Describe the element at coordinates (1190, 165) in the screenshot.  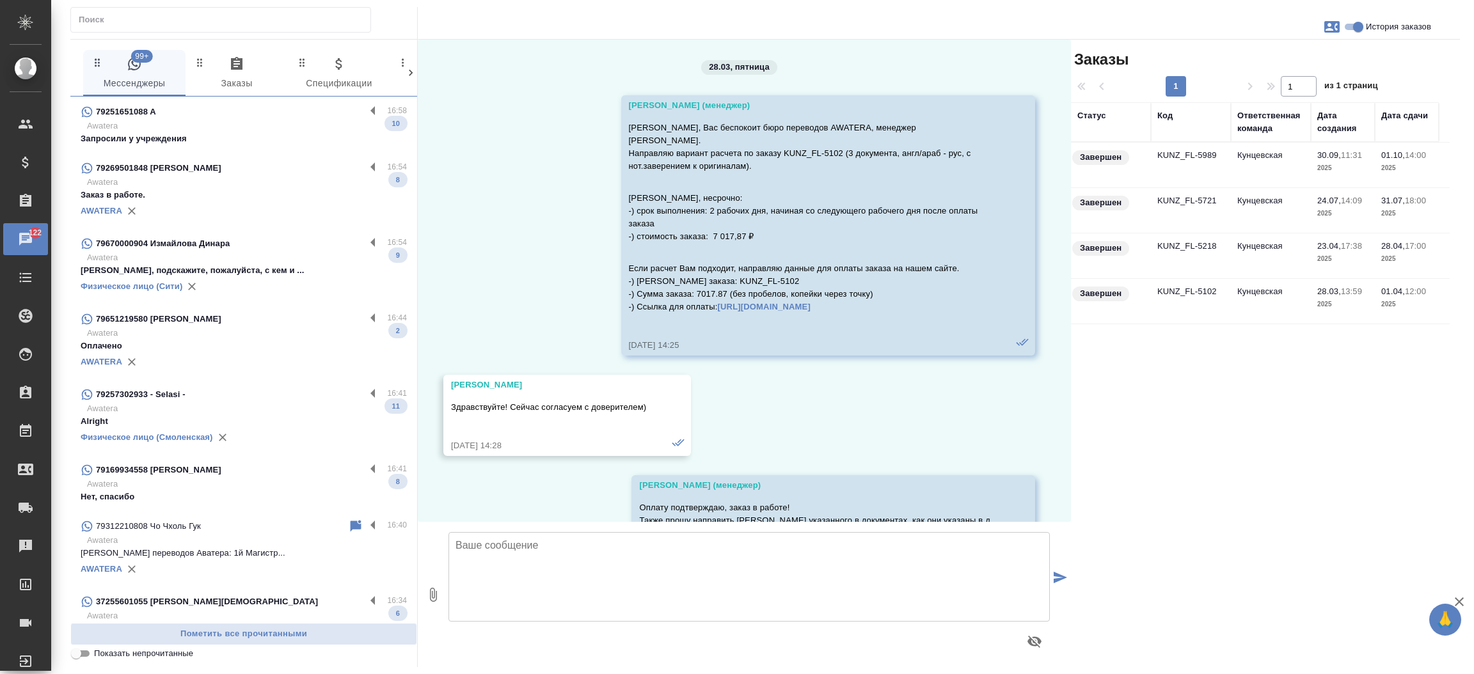
I see `td: KUNZ_FL-5989` at that location.